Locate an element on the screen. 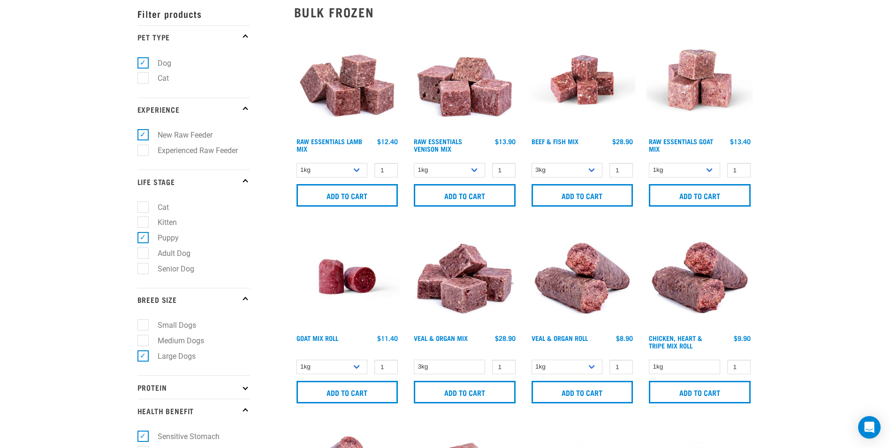 This screenshot has height=448, width=890. label: Medium Dogs is located at coordinates (175, 340).